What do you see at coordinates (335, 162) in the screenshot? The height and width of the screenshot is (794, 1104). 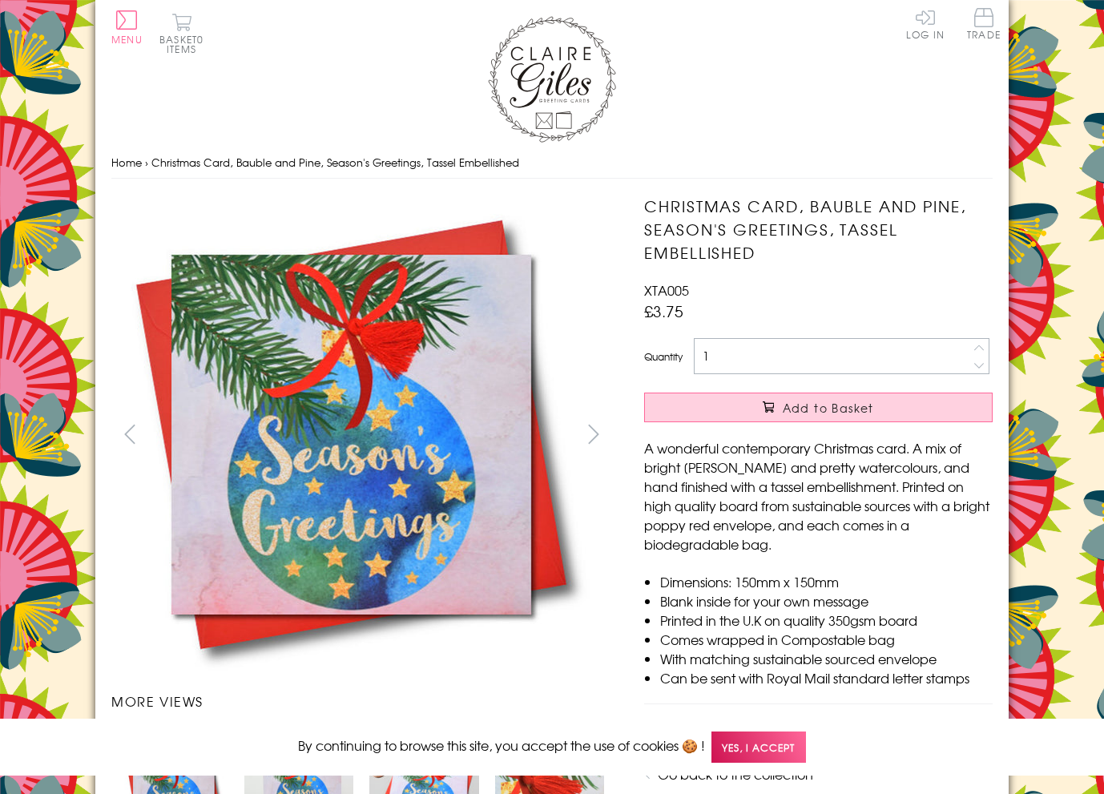 I see `span: Christmas Card, Bauble and Pine, Season's Greetings, Tassel Embellished` at bounding box center [335, 162].